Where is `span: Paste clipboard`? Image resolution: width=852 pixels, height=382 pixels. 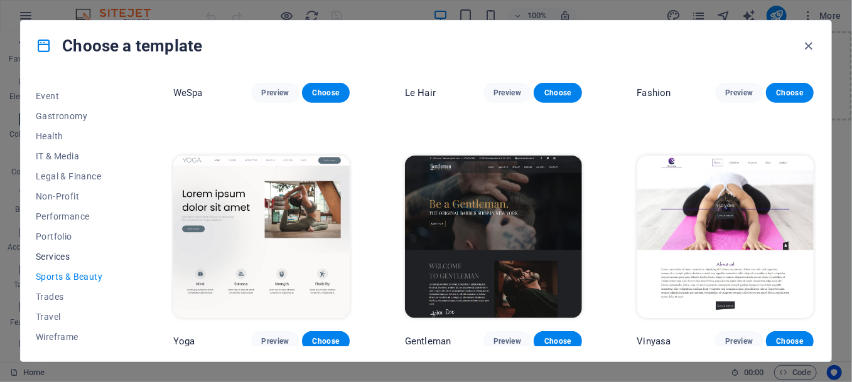
span: Paste clipboard is located at coordinates (435, 63).